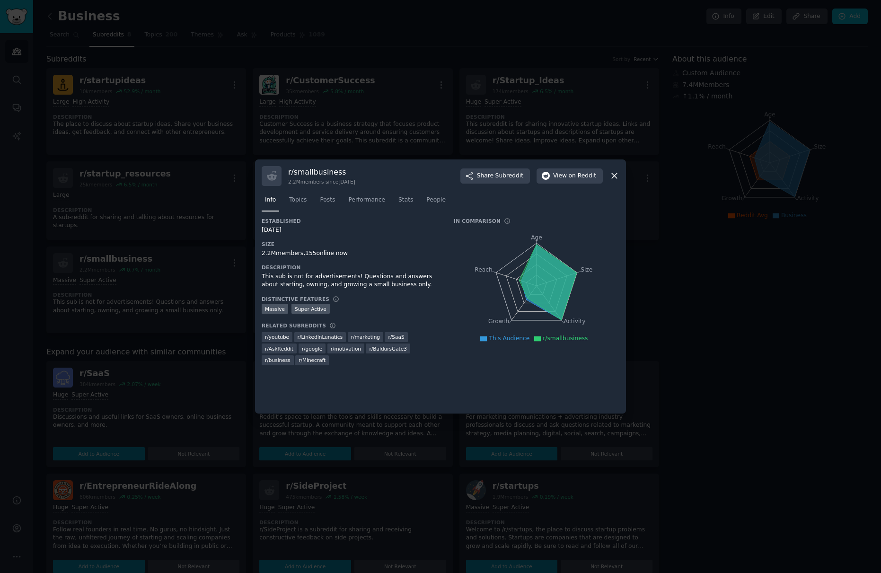 This screenshot has height=573, width=881. I want to click on h3: In Comparison, so click(477, 221).